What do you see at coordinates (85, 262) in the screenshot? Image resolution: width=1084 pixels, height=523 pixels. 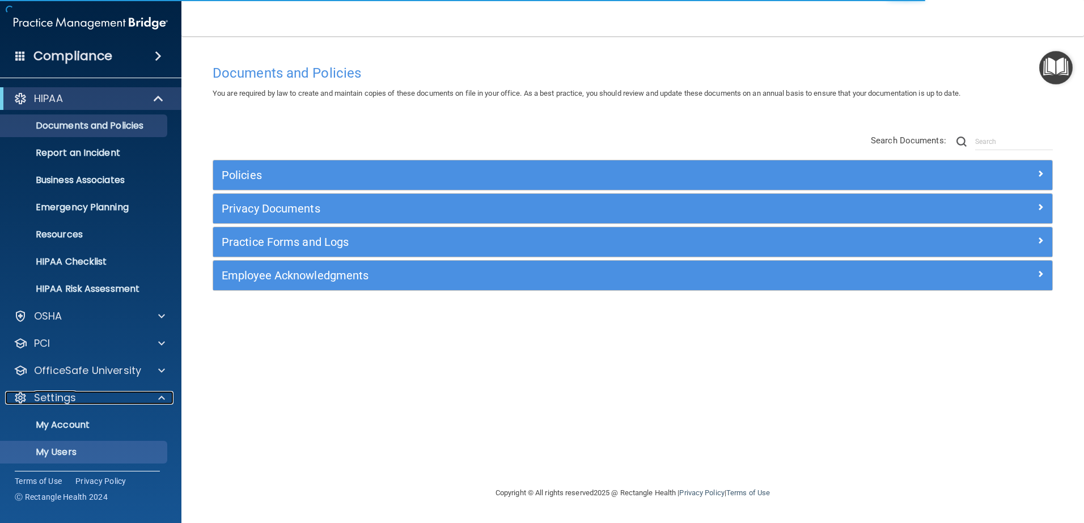 I see `p: HIPAA Checklist` at bounding box center [85, 262].